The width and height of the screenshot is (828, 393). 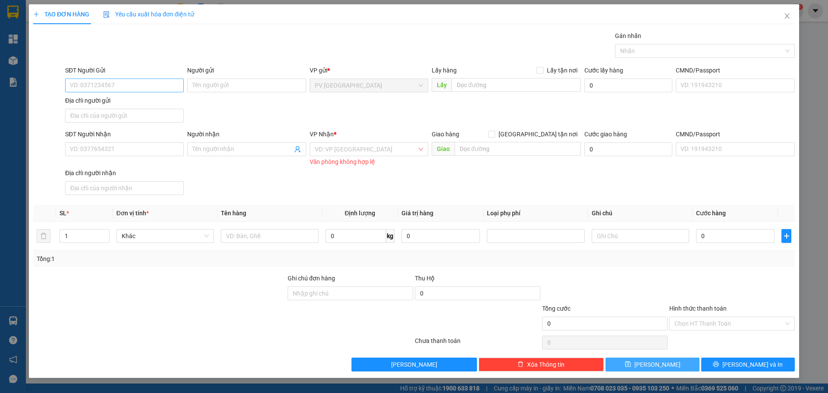 I want to click on label: Hình thức thanh toán, so click(x=698, y=308).